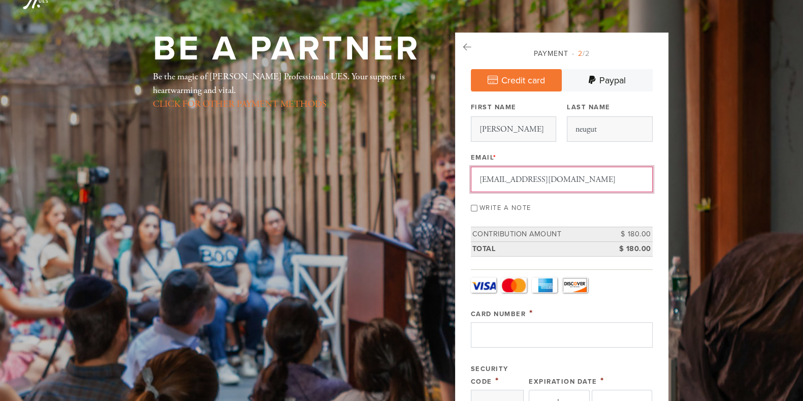 Image resolution: width=803 pixels, height=401 pixels. I want to click on a: Amex, so click(545, 285).